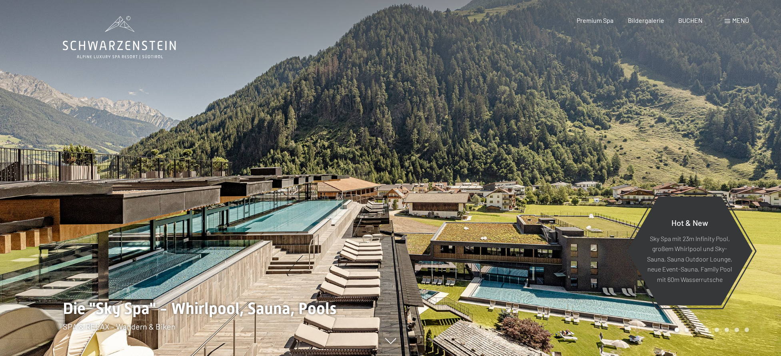 Image resolution: width=781 pixels, height=356 pixels. Describe the element at coordinates (690, 20) in the screenshot. I see `span: BUCHEN` at that location.